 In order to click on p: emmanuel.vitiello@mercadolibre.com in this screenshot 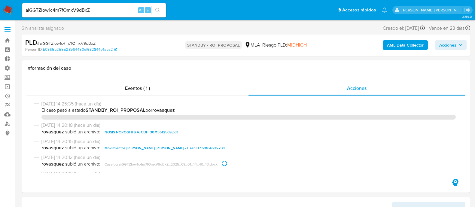, I will do `click(432, 10)`.